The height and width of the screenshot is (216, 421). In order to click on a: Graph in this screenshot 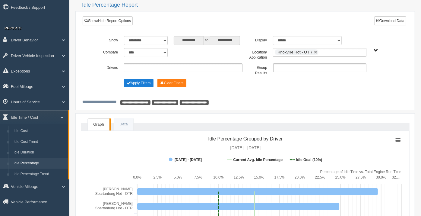, I will do `click(99, 124)`.